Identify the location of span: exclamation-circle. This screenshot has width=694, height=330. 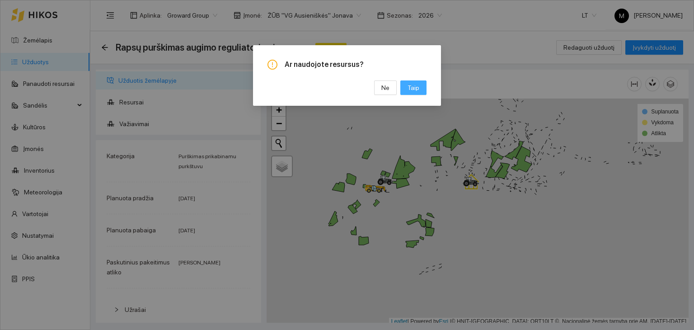
(272, 65).